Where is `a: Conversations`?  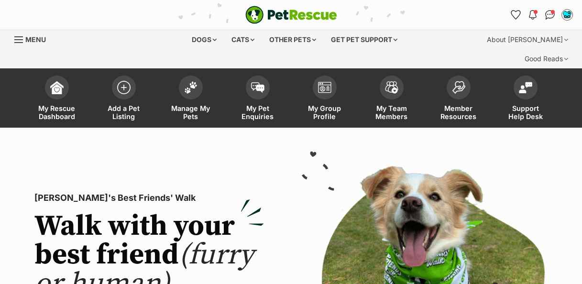
a: Conversations is located at coordinates (550, 15).